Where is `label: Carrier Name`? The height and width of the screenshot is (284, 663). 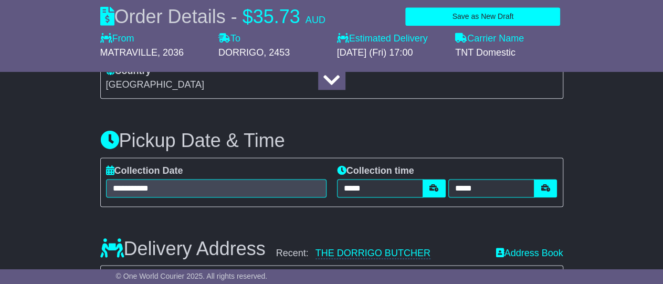 label: Carrier Name is located at coordinates (489, 39).